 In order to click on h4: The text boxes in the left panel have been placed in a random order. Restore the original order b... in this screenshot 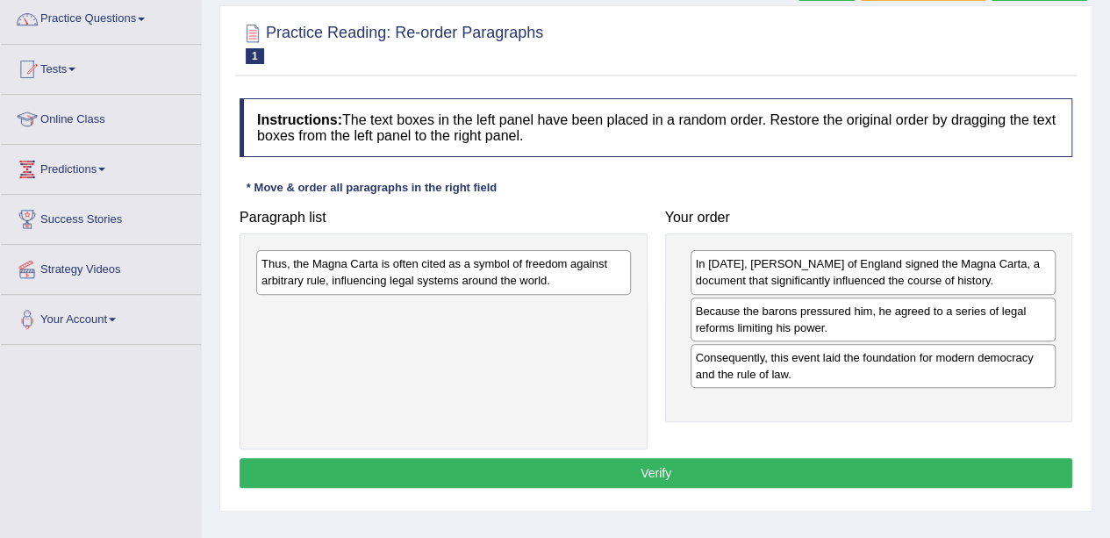, I will do `click(656, 127)`.